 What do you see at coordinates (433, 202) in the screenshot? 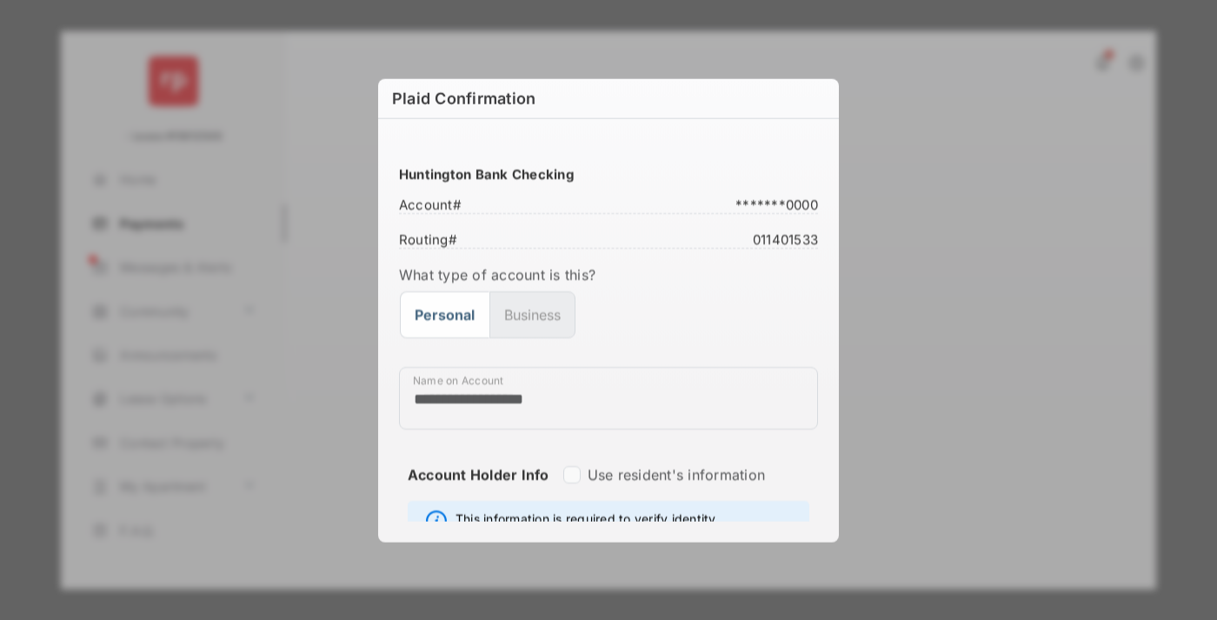
I see `span: Account #` at bounding box center [433, 202].